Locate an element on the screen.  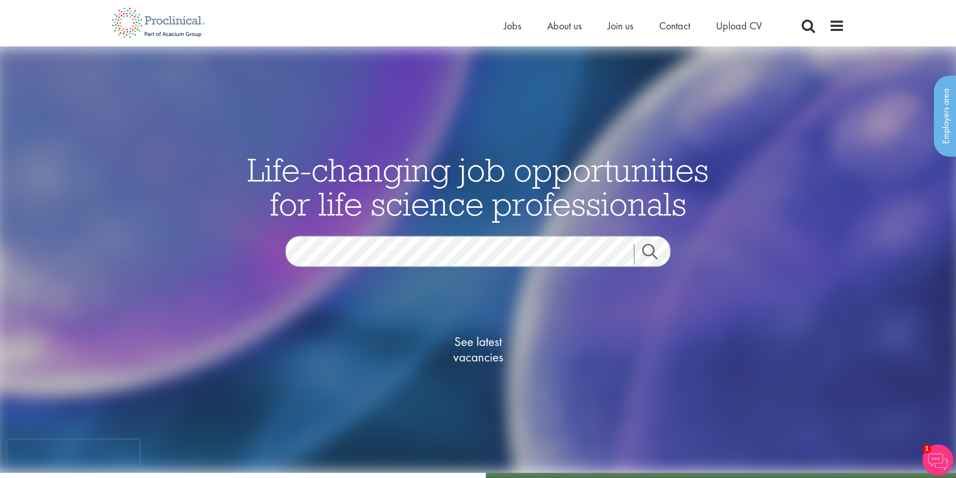
a: See latestvacancies is located at coordinates (478, 349).